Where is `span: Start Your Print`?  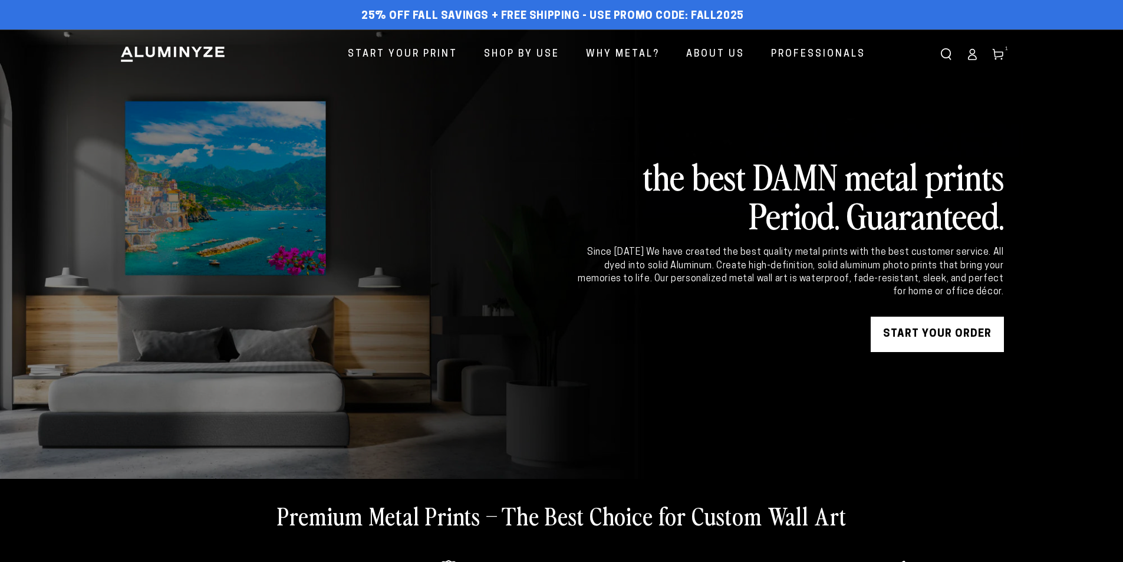 span: Start Your Print is located at coordinates (403, 54).